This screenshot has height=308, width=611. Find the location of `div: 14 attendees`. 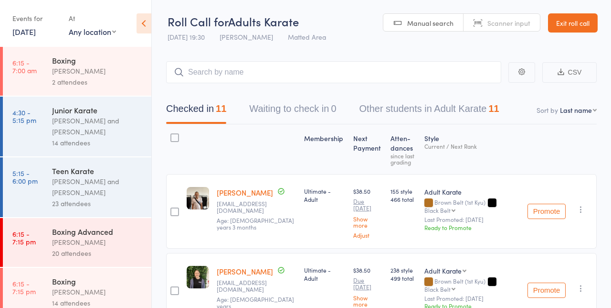

div: 14 attendees is located at coordinates (97, 142).